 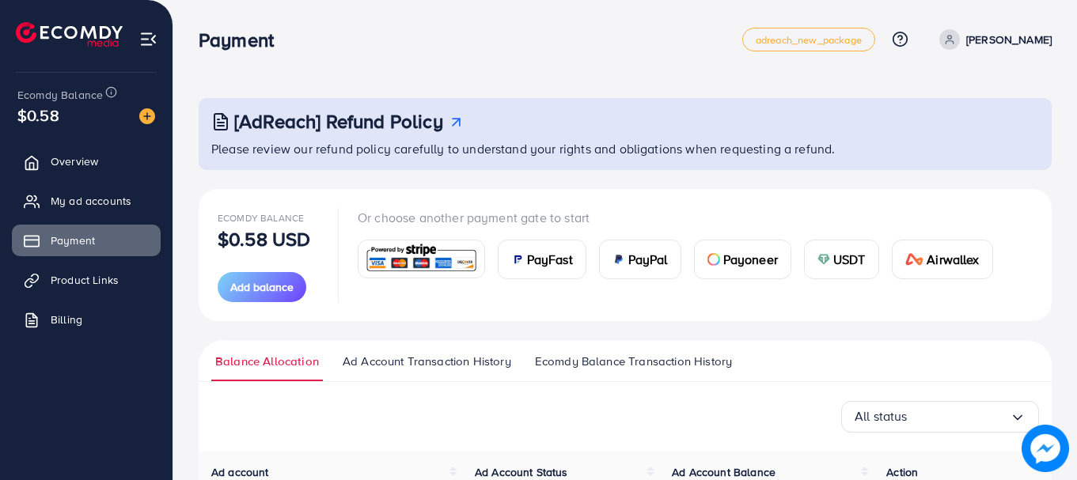 I want to click on span: Billing, so click(x=66, y=320).